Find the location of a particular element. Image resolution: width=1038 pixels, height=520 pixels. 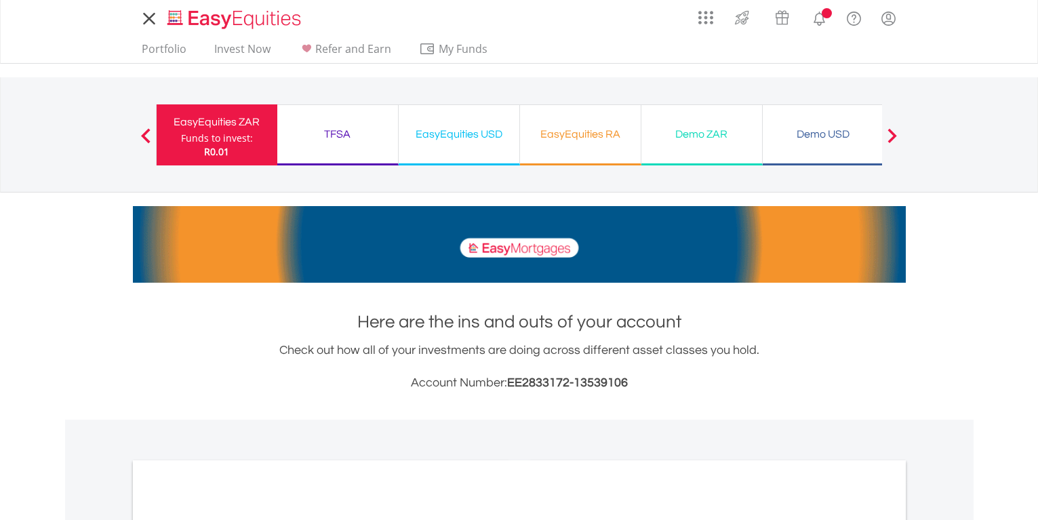

img: thrive-v2.svg is located at coordinates (741, 18).